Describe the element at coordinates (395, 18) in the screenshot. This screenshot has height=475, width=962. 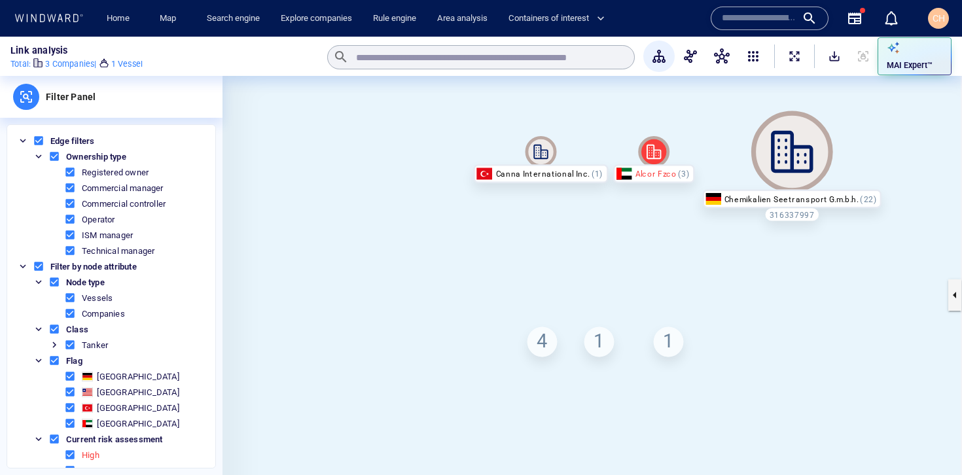
I see `button: Rule engine` at that location.